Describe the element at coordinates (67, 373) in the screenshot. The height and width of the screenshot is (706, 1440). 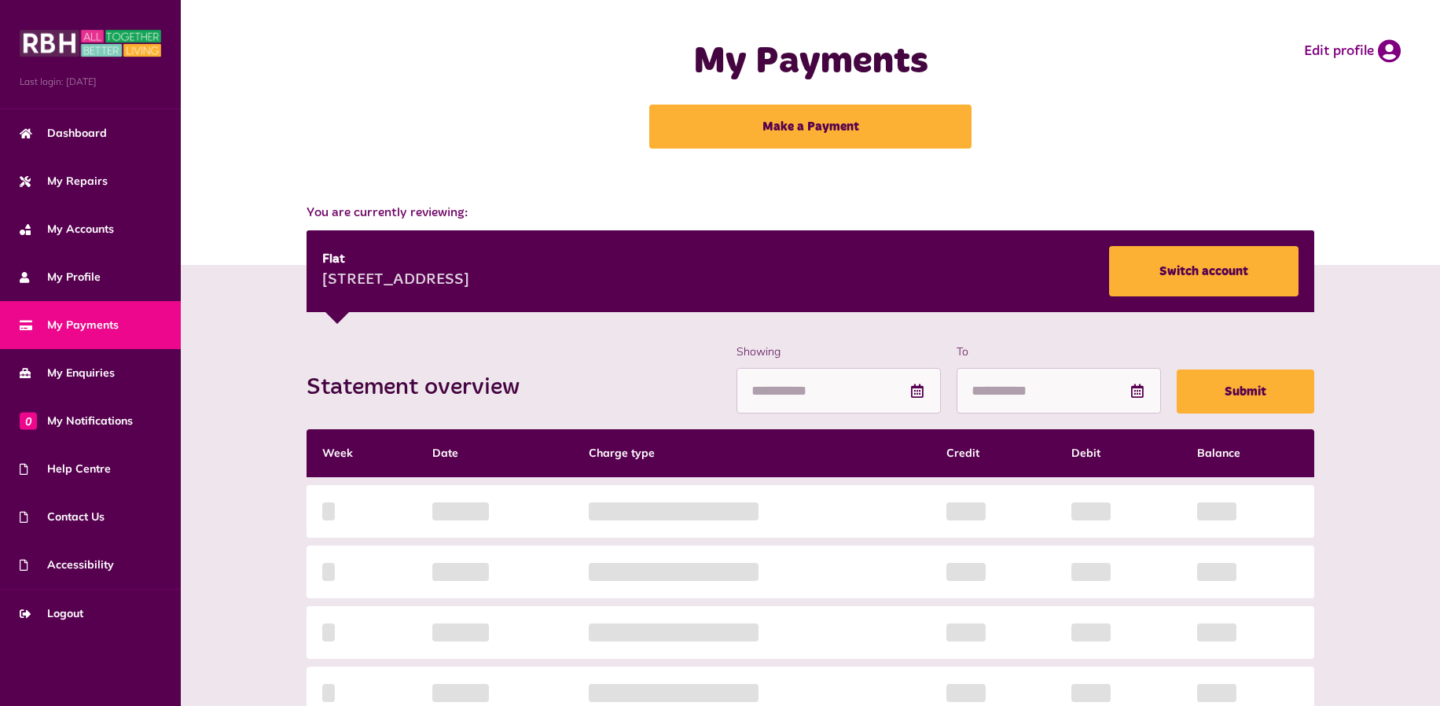
I see `span: My Enquiries` at that location.